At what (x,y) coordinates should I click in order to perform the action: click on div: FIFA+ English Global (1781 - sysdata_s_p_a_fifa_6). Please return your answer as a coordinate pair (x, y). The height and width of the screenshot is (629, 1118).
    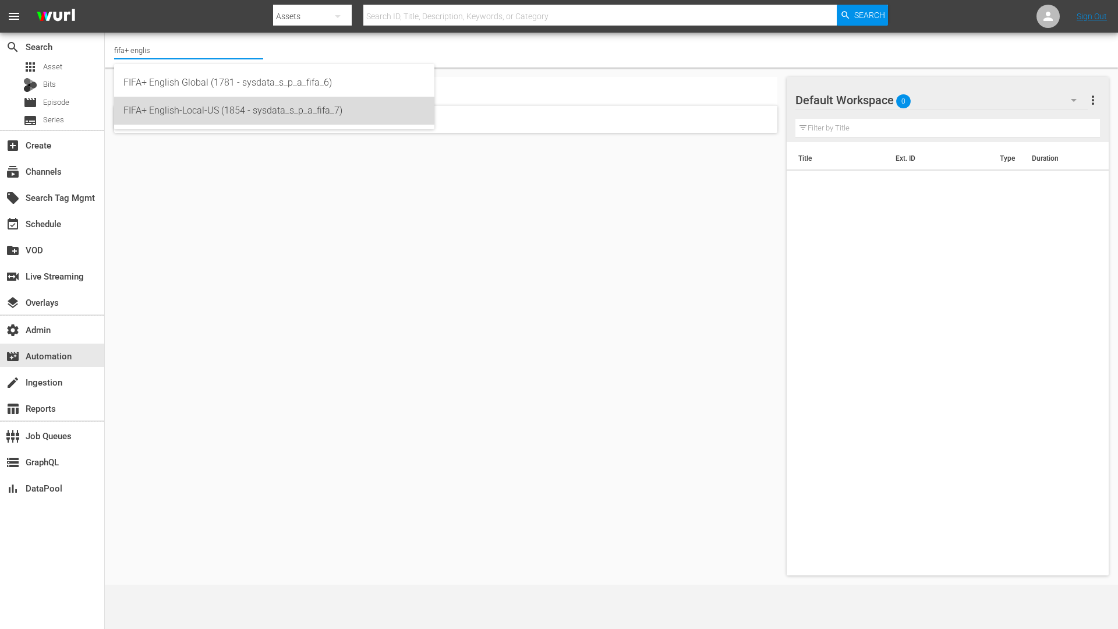
    Looking at the image, I should click on (274, 83).